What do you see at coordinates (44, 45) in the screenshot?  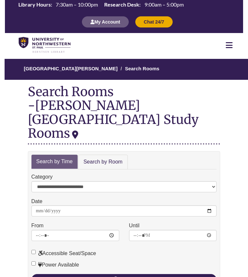 I see `img: UNWSP Library Logo` at bounding box center [44, 45].